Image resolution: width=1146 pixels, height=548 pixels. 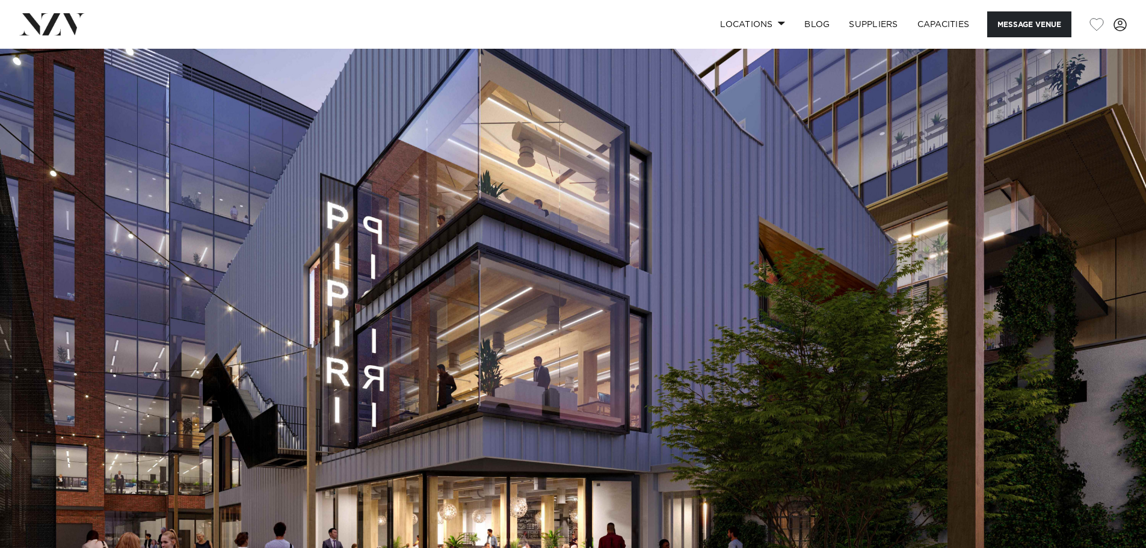 What do you see at coordinates (873, 24) in the screenshot?
I see `a: SUPPLIERS` at bounding box center [873, 24].